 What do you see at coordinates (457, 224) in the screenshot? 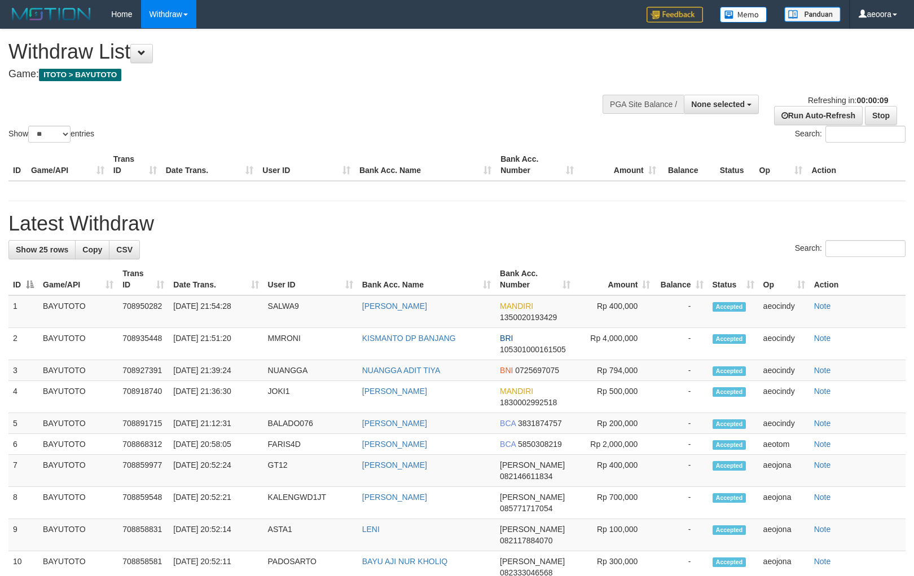
I see `h1: Latest Withdraw` at bounding box center [457, 224].